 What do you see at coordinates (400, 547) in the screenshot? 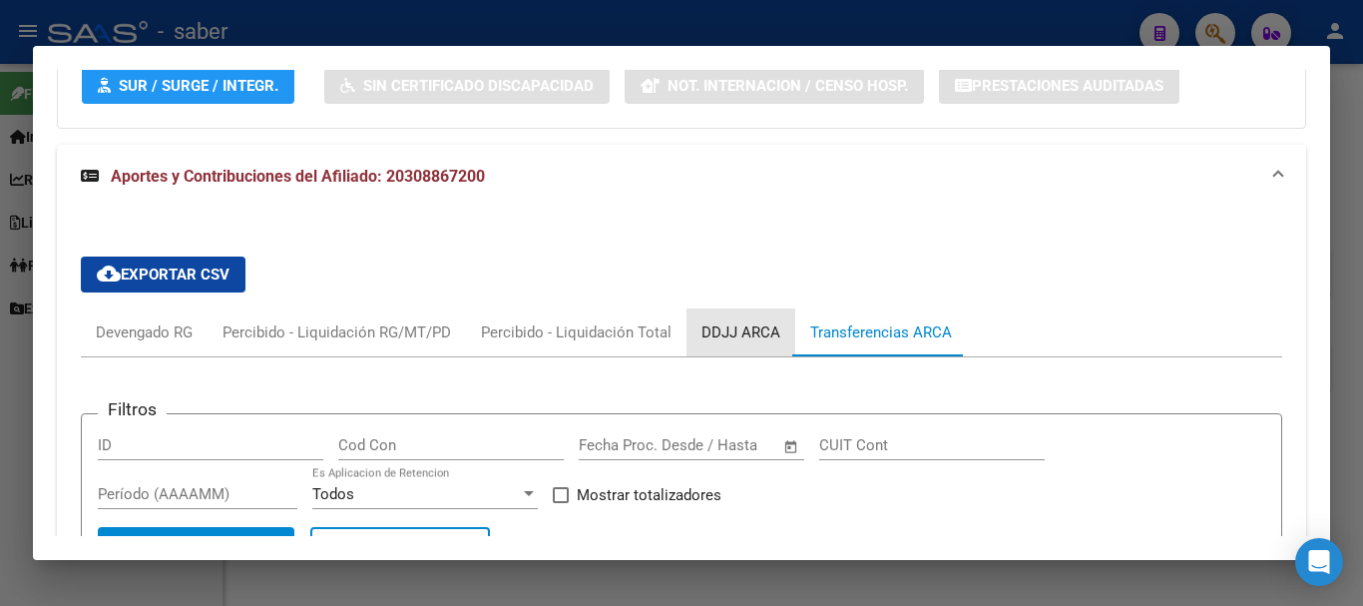
I see `button: Borrar Filtros` at bounding box center [400, 547].